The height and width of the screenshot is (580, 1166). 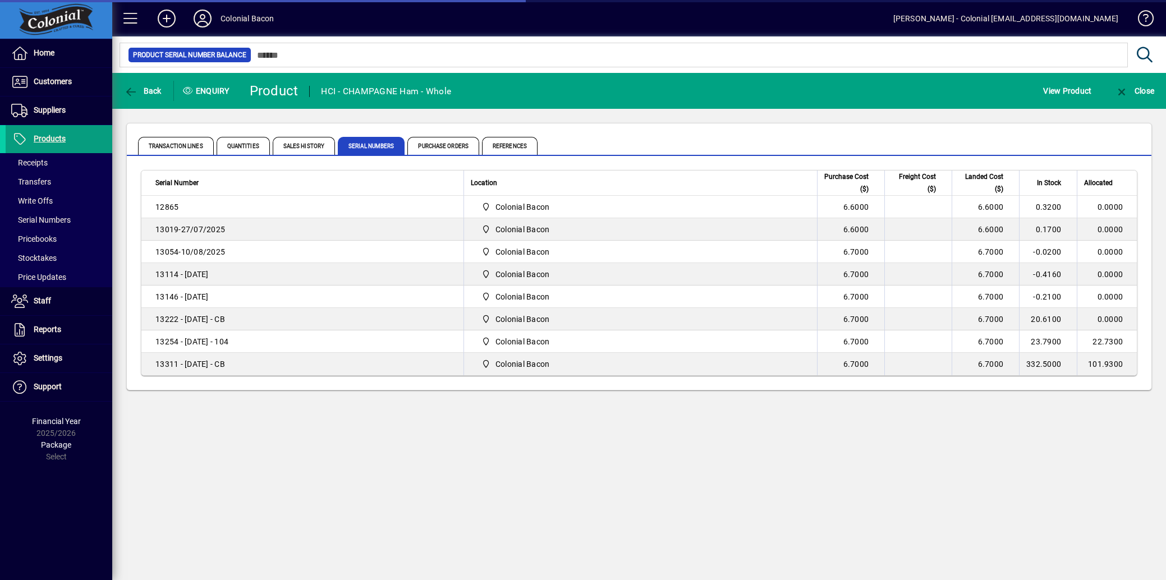 I want to click on a: Suppliers, so click(x=59, y=111).